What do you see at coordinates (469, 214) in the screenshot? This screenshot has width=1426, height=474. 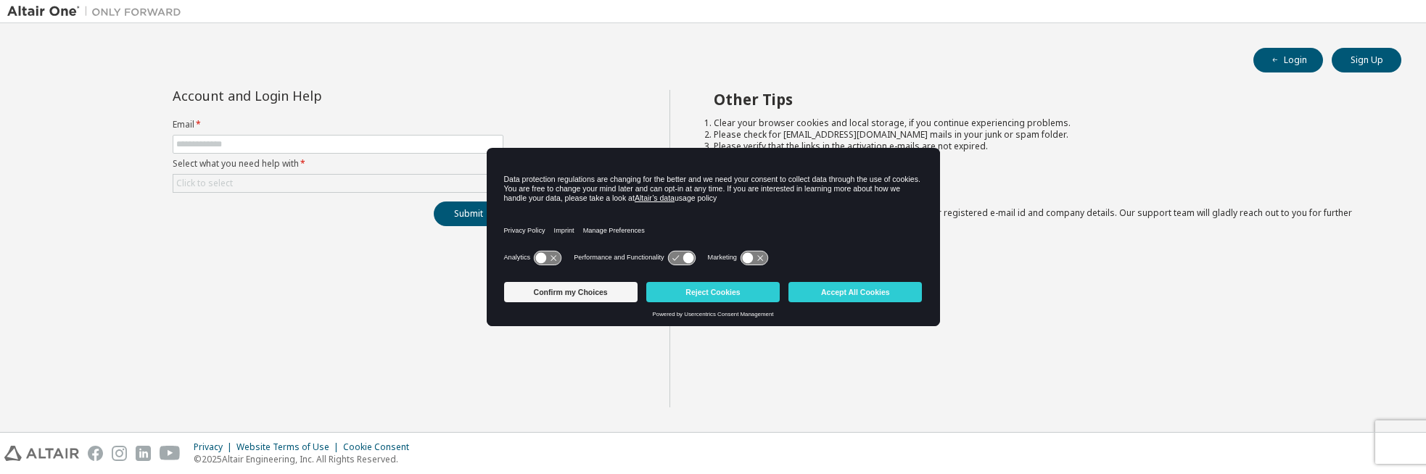 I see `button: Submit` at bounding box center [469, 214].